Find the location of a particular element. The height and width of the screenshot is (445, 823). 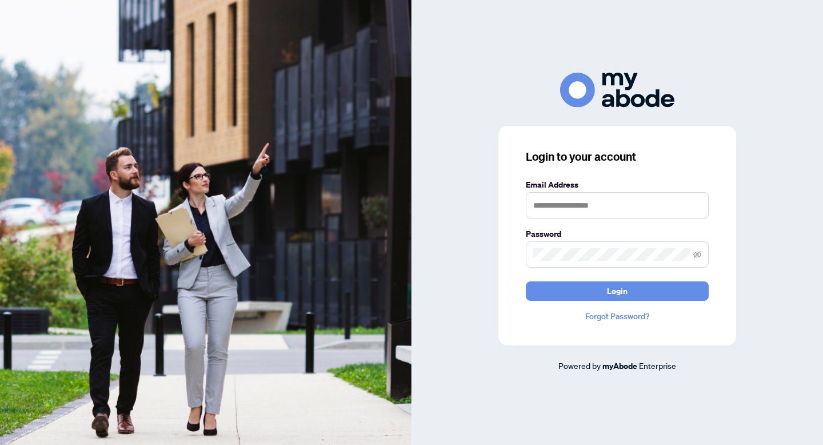

h3: Login to your account is located at coordinates (617, 157).